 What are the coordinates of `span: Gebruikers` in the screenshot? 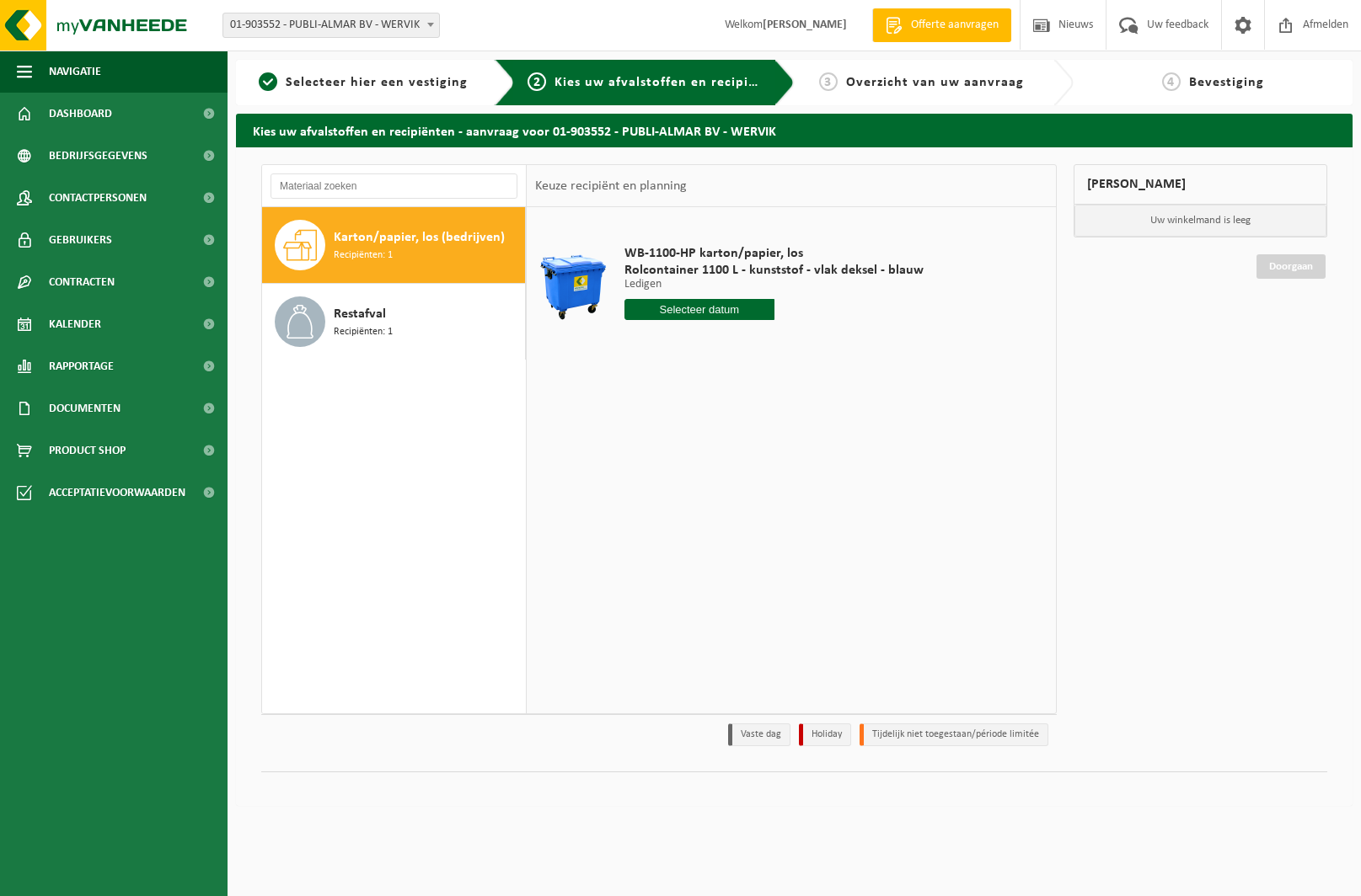 It's located at (80, 240).